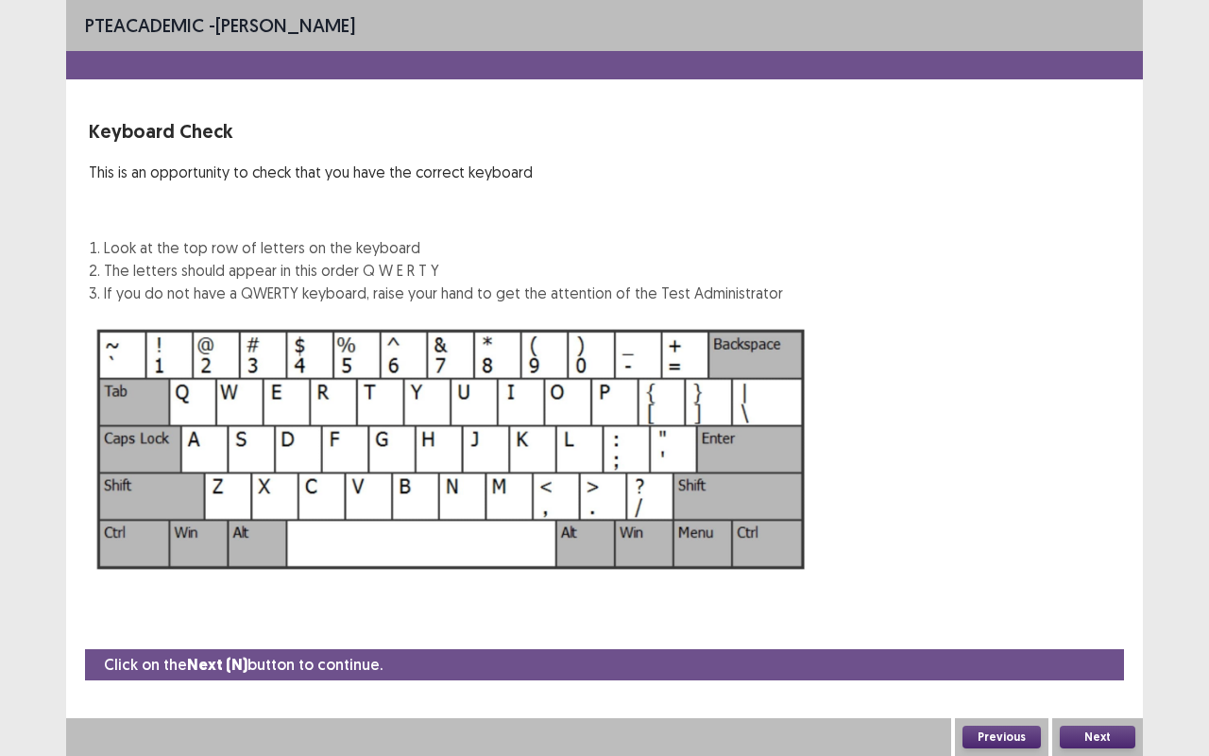  Describe the element at coordinates (243, 664) in the screenshot. I see `p: Click on the button to continue.` at that location.